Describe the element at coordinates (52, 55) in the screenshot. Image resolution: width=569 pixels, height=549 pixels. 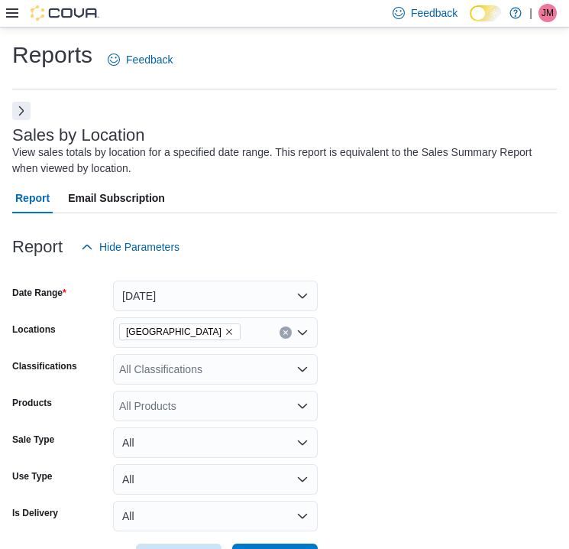
I see `h1: Reports` at that location.